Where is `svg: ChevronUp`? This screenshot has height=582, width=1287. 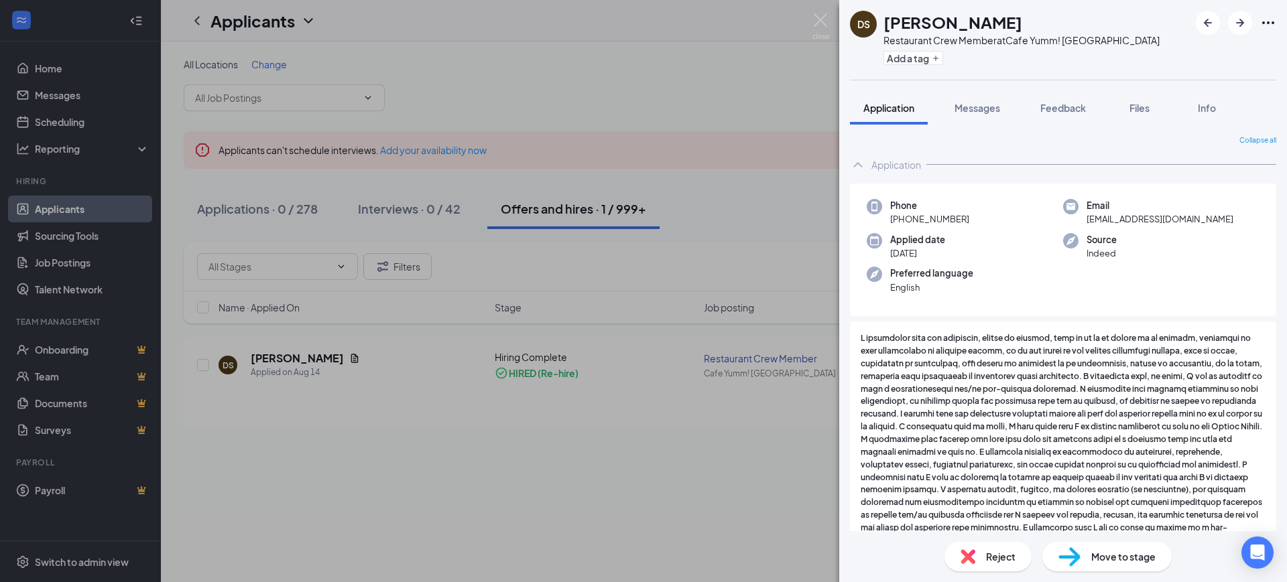 svg: ChevronUp is located at coordinates (858, 165).